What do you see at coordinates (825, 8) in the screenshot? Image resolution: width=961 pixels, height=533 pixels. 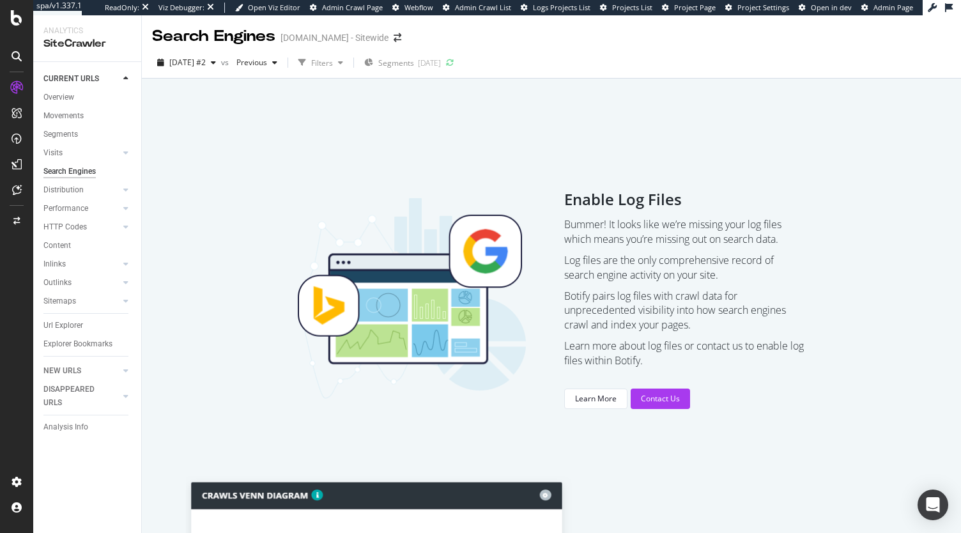 I see `a: Open in dev` at bounding box center [825, 8].